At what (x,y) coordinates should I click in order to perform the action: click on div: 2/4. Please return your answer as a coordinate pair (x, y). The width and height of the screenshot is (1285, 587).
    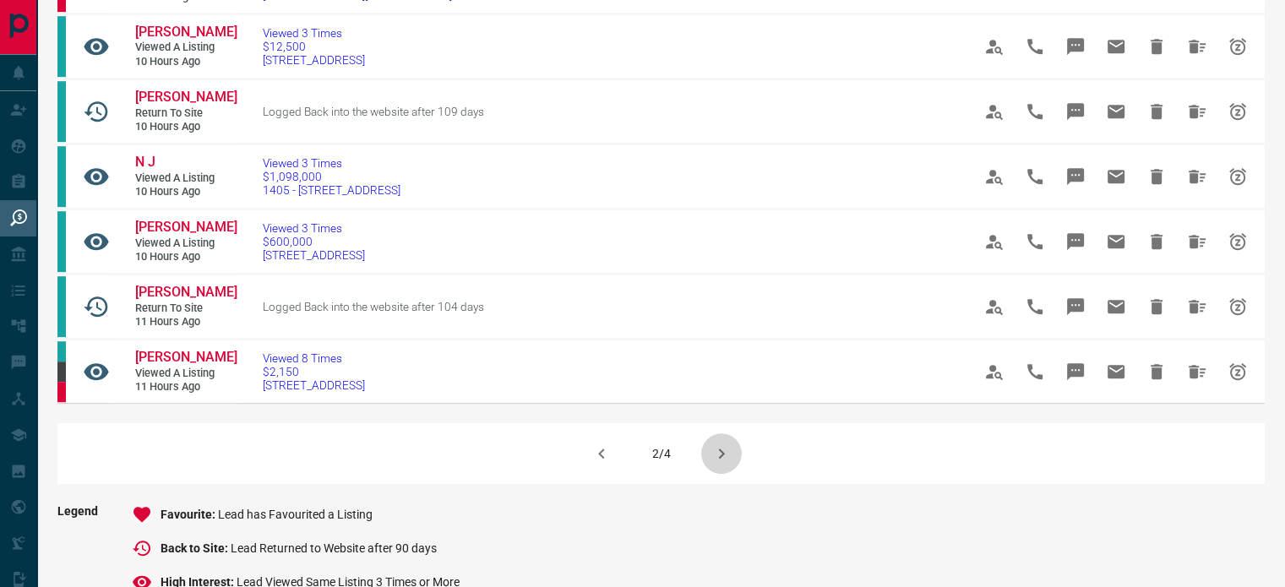
    Looking at the image, I should click on (662, 454).